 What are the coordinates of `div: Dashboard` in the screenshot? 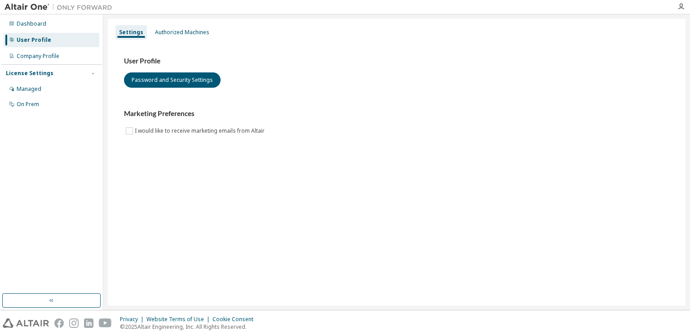 It's located at (31, 24).